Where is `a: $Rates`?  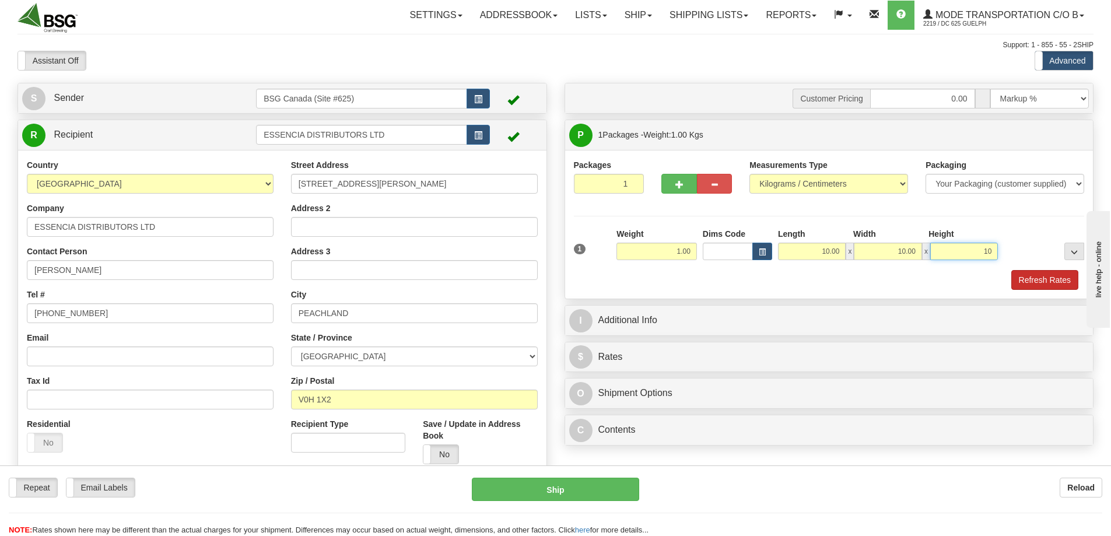 a: $Rates is located at coordinates (829, 357).